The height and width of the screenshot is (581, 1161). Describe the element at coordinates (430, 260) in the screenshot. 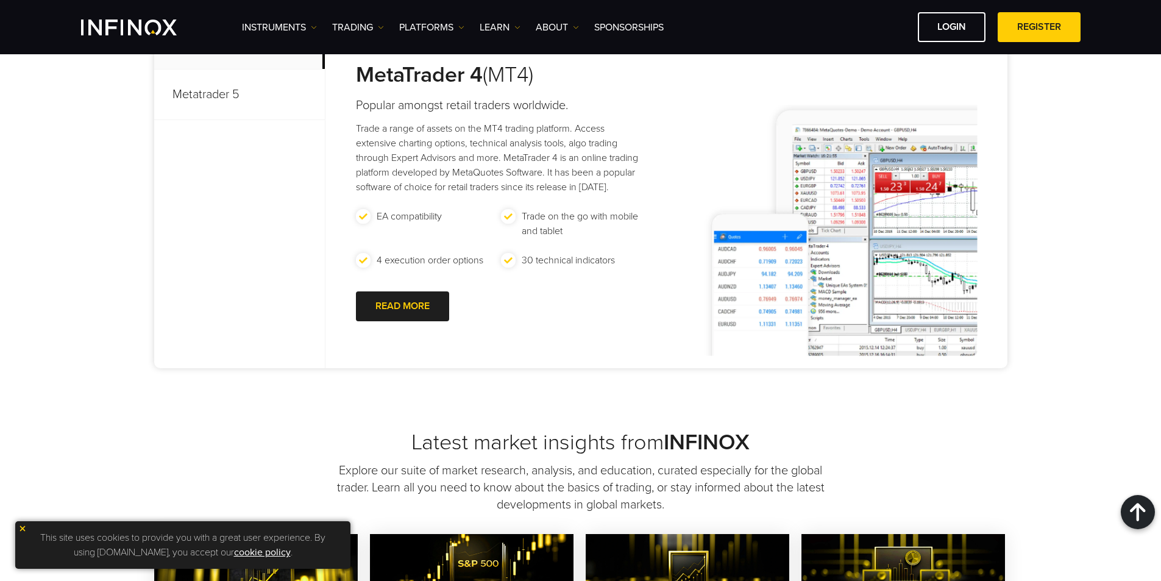

I see `p: 4 execution order options` at that location.